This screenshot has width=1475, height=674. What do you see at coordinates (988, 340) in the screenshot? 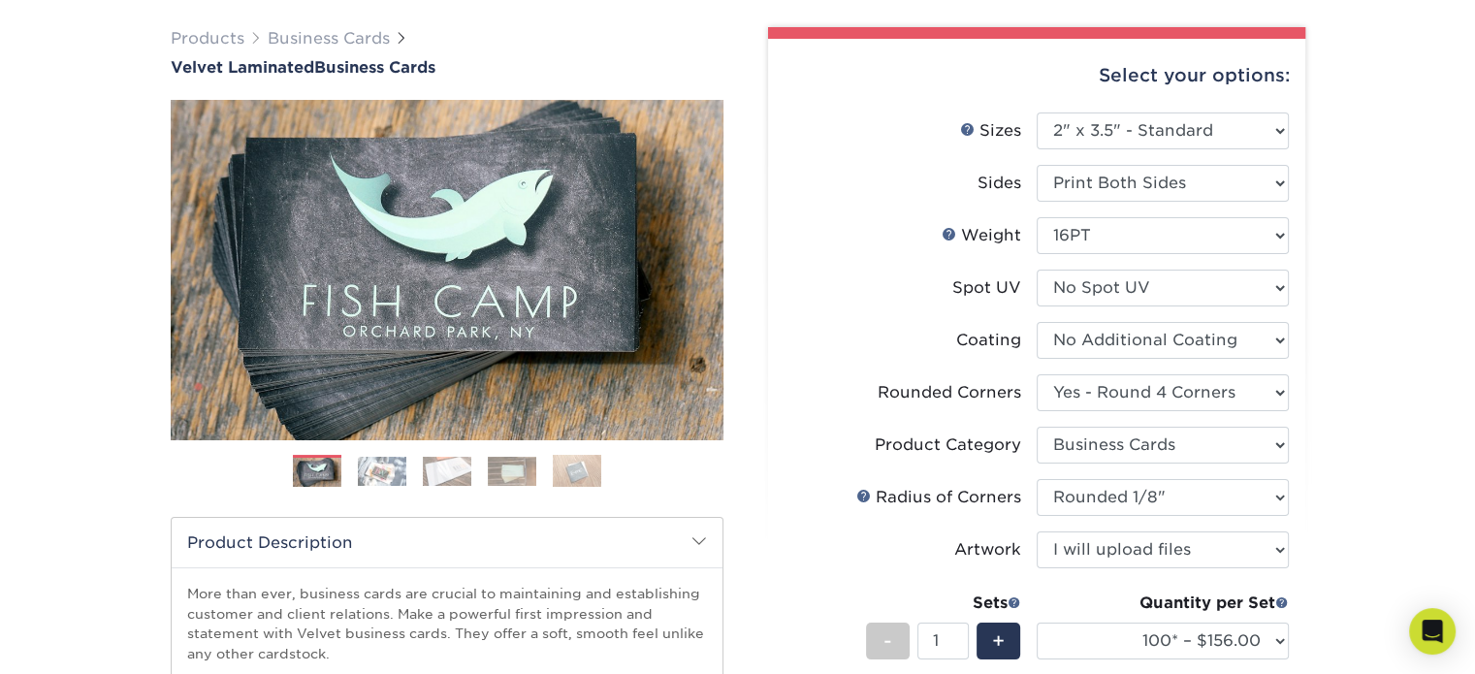
I see `div: Coating` at bounding box center [988, 340].